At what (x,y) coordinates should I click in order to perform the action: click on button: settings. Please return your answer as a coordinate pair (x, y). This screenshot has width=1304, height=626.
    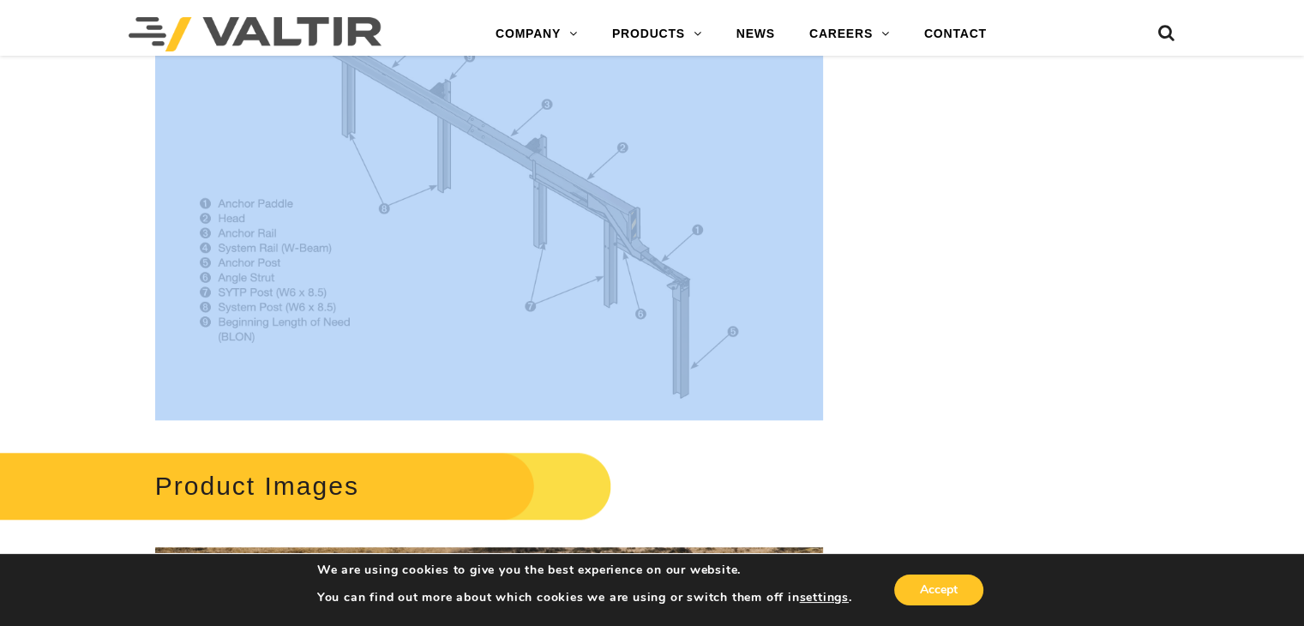
    Looking at the image, I should click on (823, 598).